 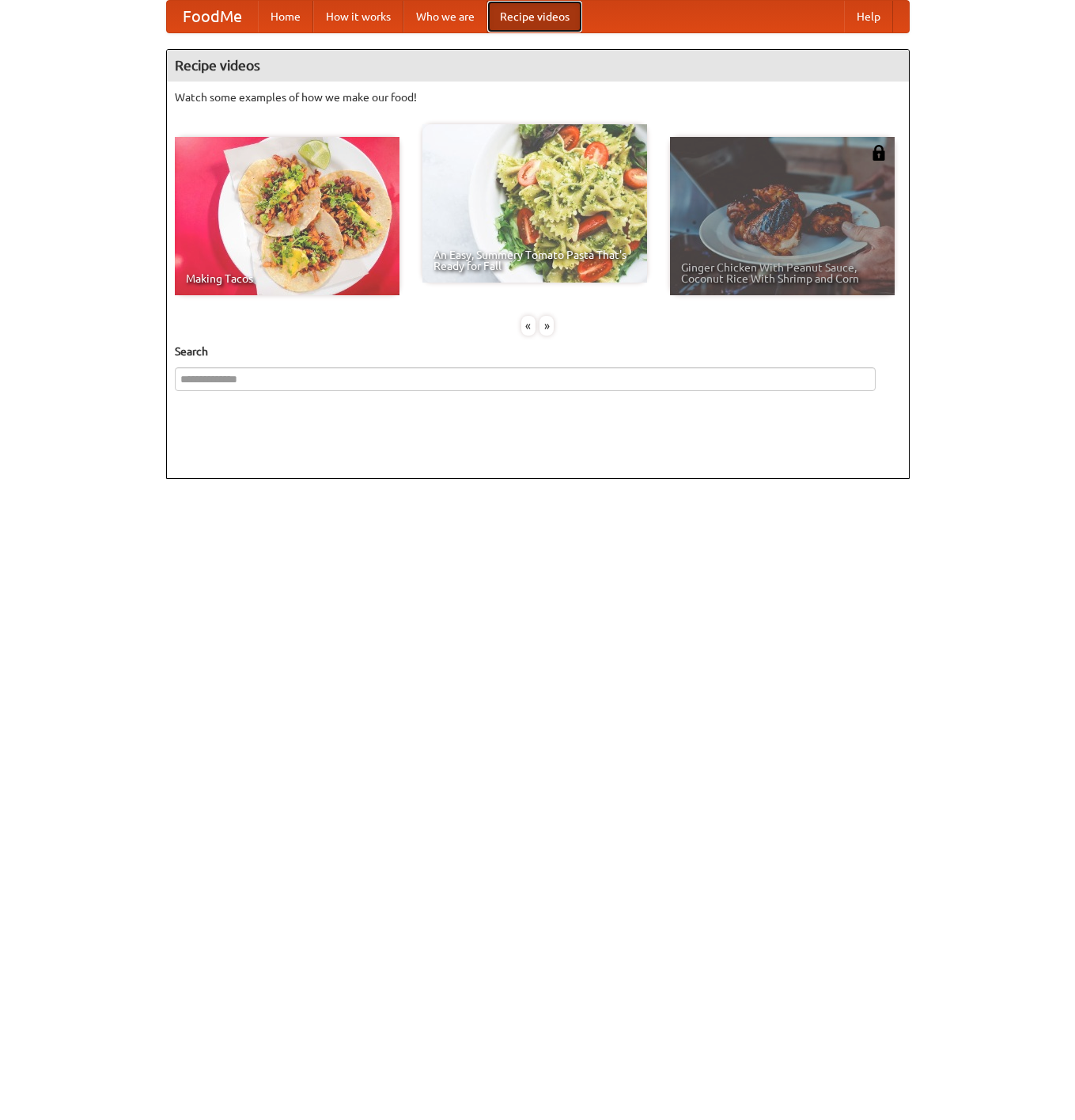 I want to click on span: Making Tacos, so click(x=288, y=279).